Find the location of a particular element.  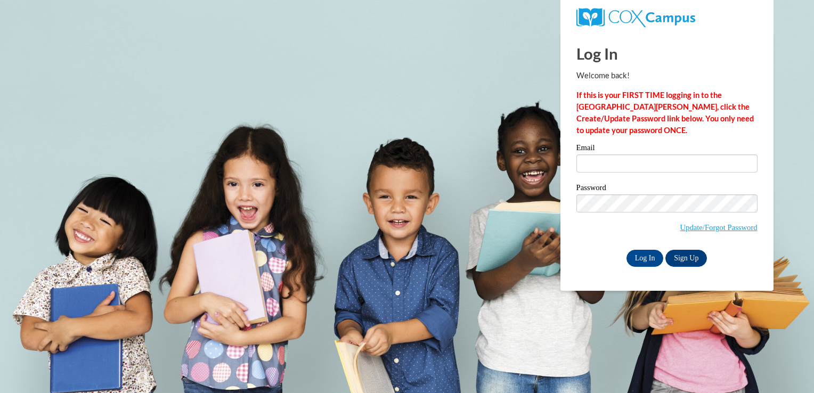

h1: Log In is located at coordinates (667, 53).